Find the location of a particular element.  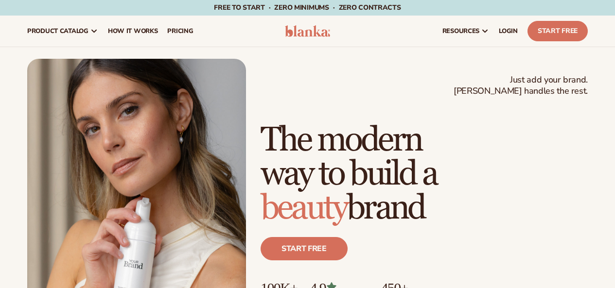

span: resources is located at coordinates (461, 31).